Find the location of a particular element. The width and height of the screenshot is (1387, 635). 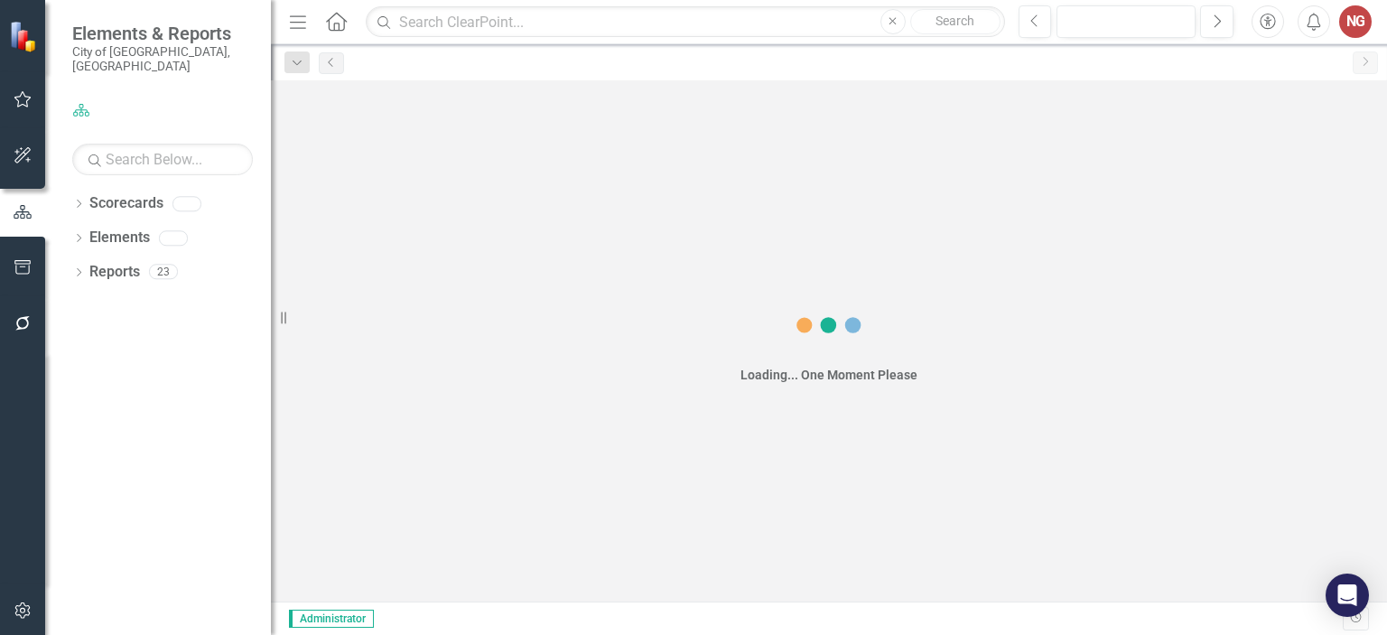

img: ClearPoint Strategy is located at coordinates (24, 35).